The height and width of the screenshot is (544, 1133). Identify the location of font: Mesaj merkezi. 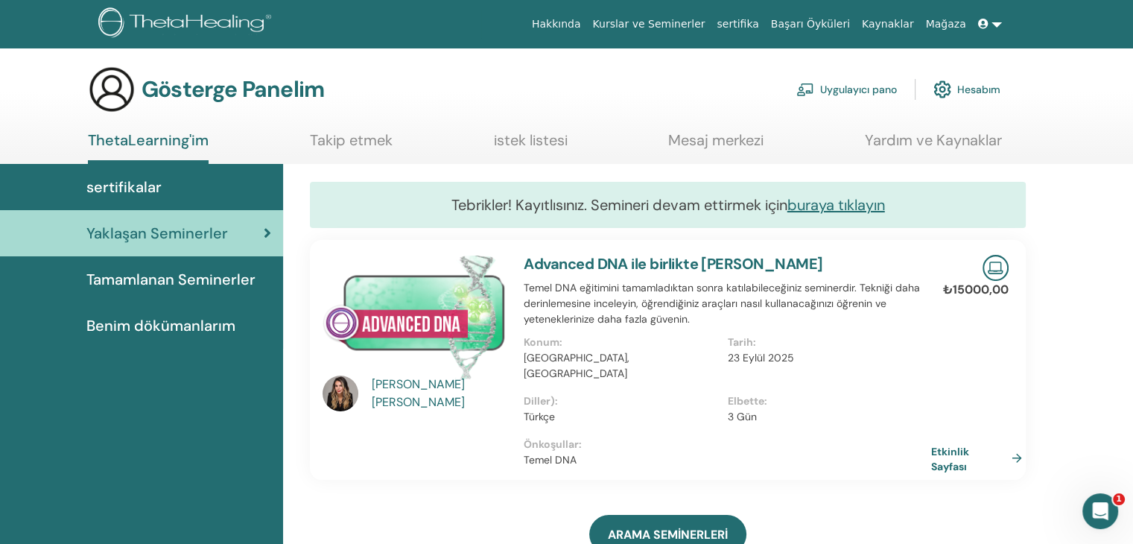
(716, 140).